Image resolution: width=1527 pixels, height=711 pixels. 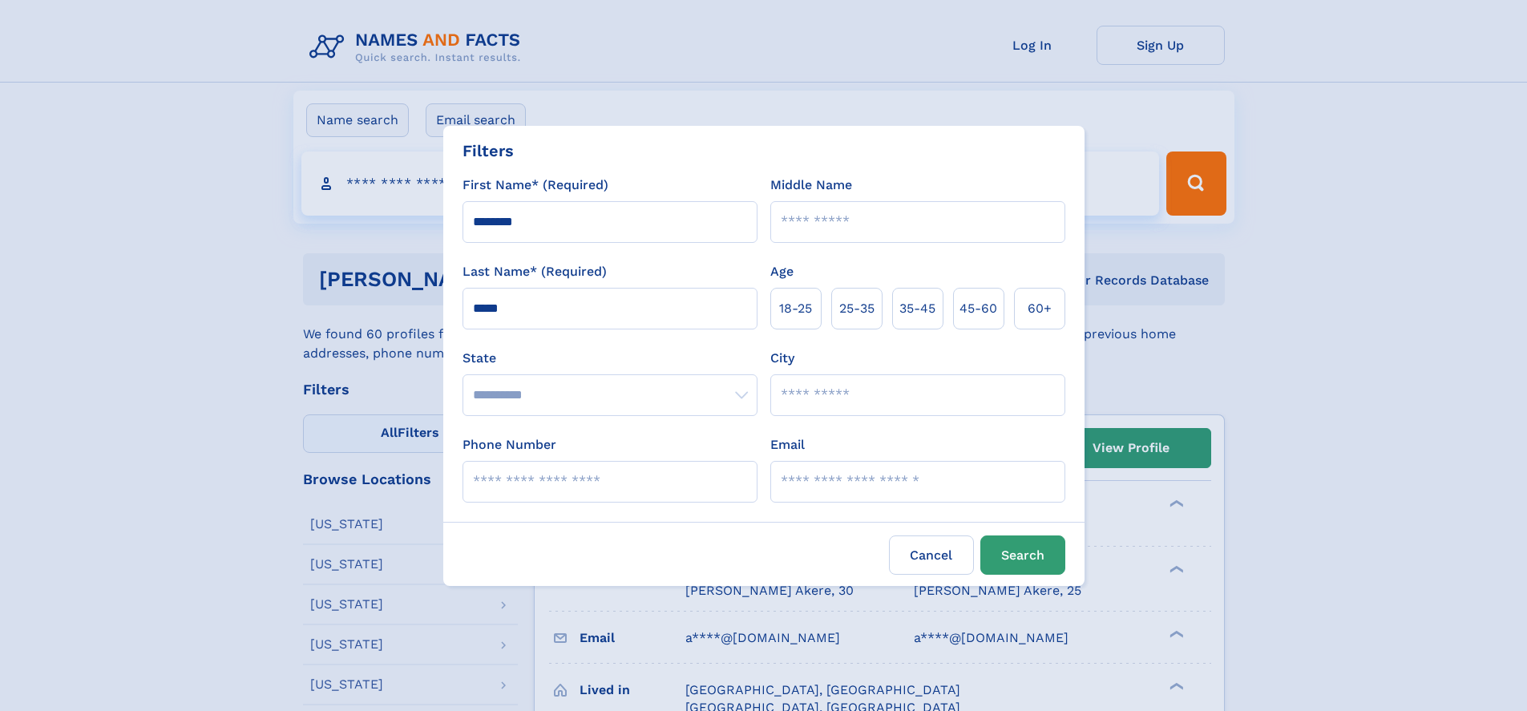 I want to click on span: 60+, so click(x=1039, y=309).